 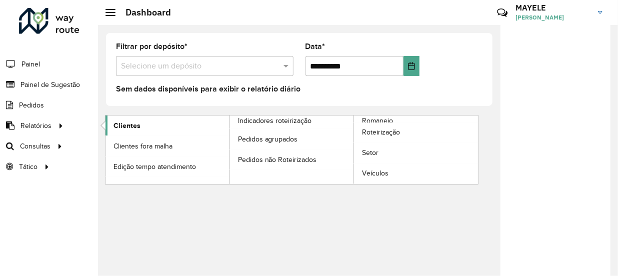 What do you see at coordinates (375, 173) in the screenshot?
I see `span: Veículos` at bounding box center [375, 173].